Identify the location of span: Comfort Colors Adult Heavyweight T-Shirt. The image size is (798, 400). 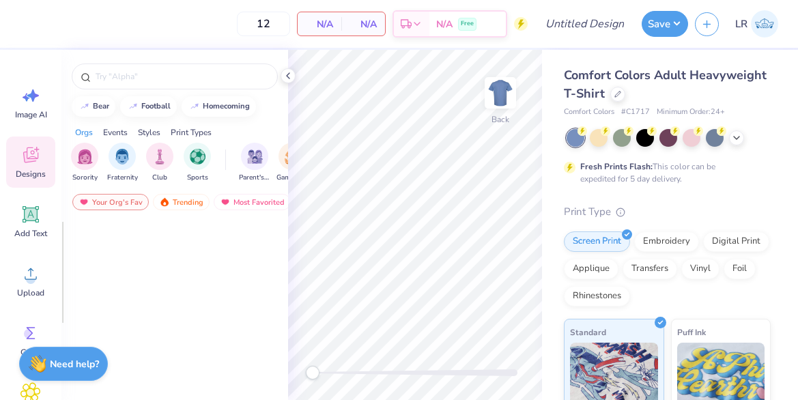
(665, 84).